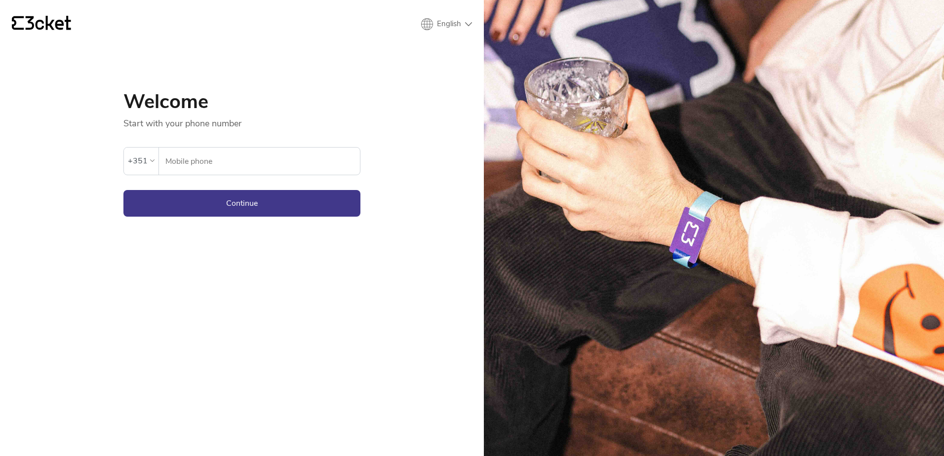 The width and height of the screenshot is (944, 456). Describe the element at coordinates (138, 161) in the screenshot. I see `div: +351` at that location.